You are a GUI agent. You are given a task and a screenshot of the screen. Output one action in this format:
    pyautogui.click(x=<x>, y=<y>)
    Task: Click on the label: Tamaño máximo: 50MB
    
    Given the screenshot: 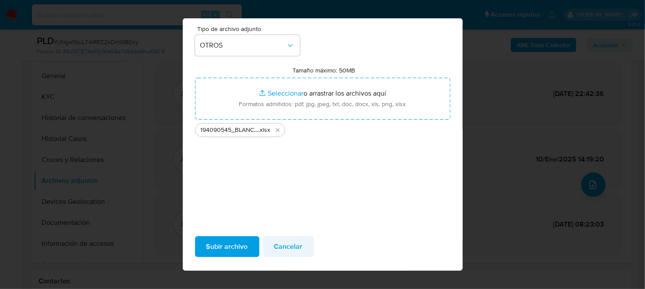 What is the action you would take?
    pyautogui.click(x=323, y=70)
    